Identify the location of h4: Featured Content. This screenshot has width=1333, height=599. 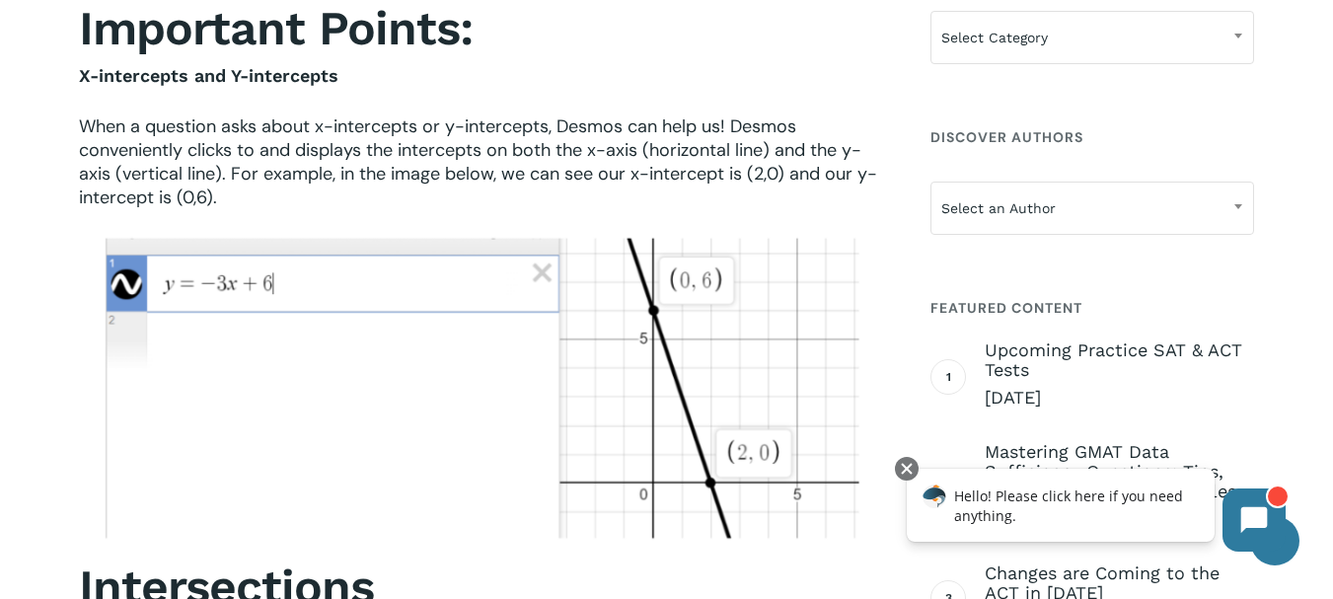
(1092, 308).